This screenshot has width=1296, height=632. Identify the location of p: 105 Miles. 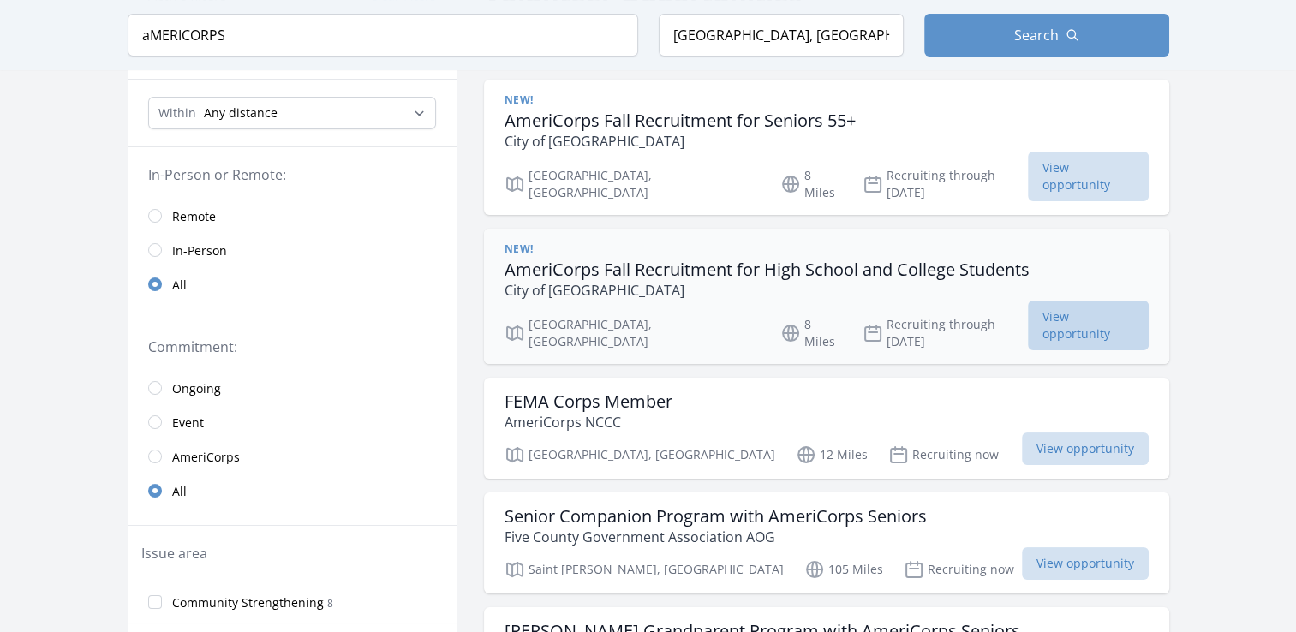
(844, 570).